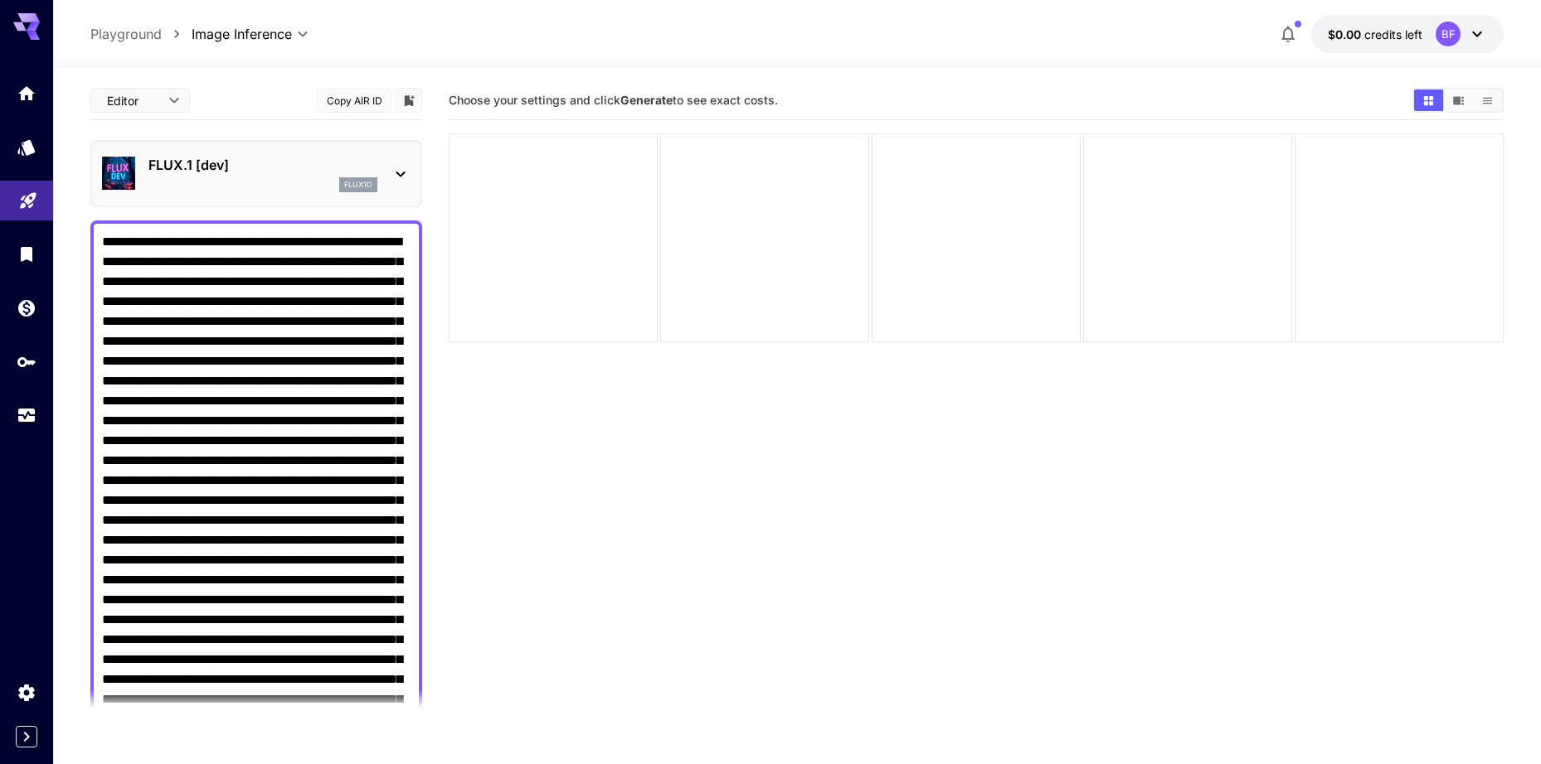  What do you see at coordinates (27, 93) in the screenshot?
I see `div: Home` at bounding box center [27, 93].